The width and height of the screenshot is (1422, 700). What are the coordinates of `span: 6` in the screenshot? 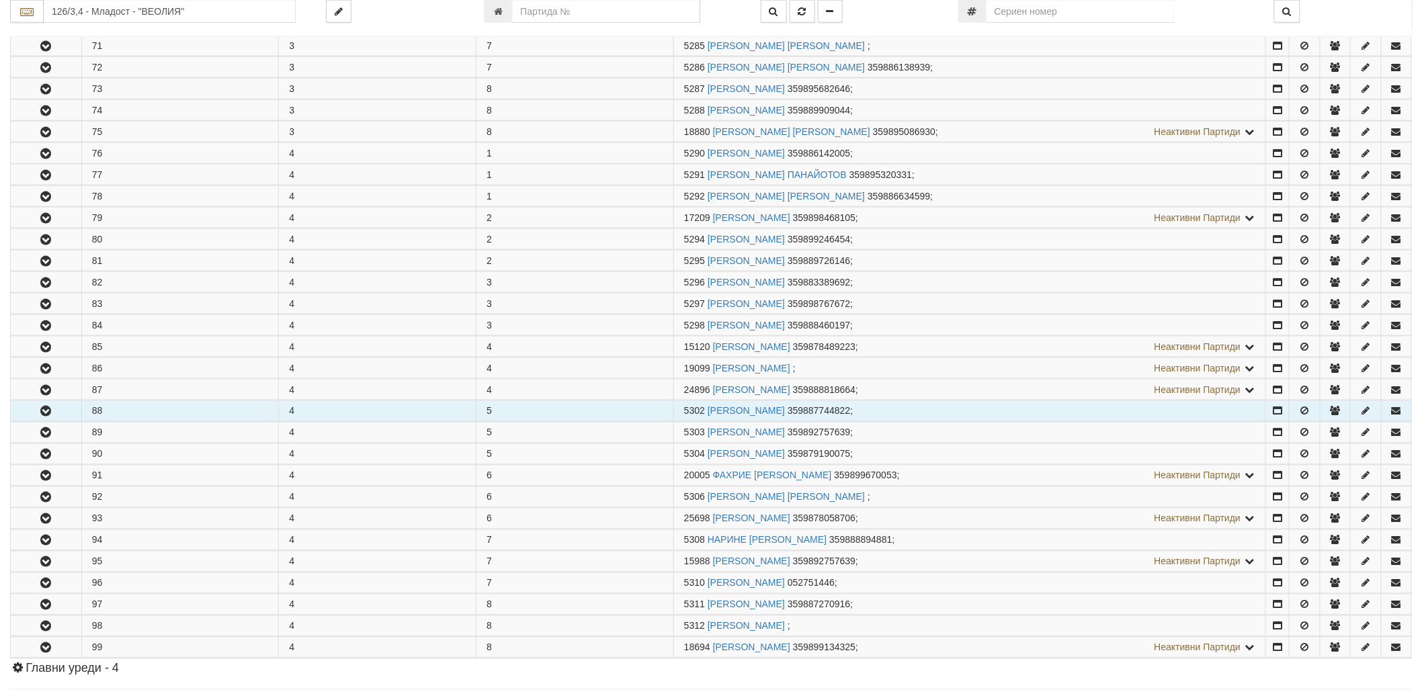 It's located at (489, 476).